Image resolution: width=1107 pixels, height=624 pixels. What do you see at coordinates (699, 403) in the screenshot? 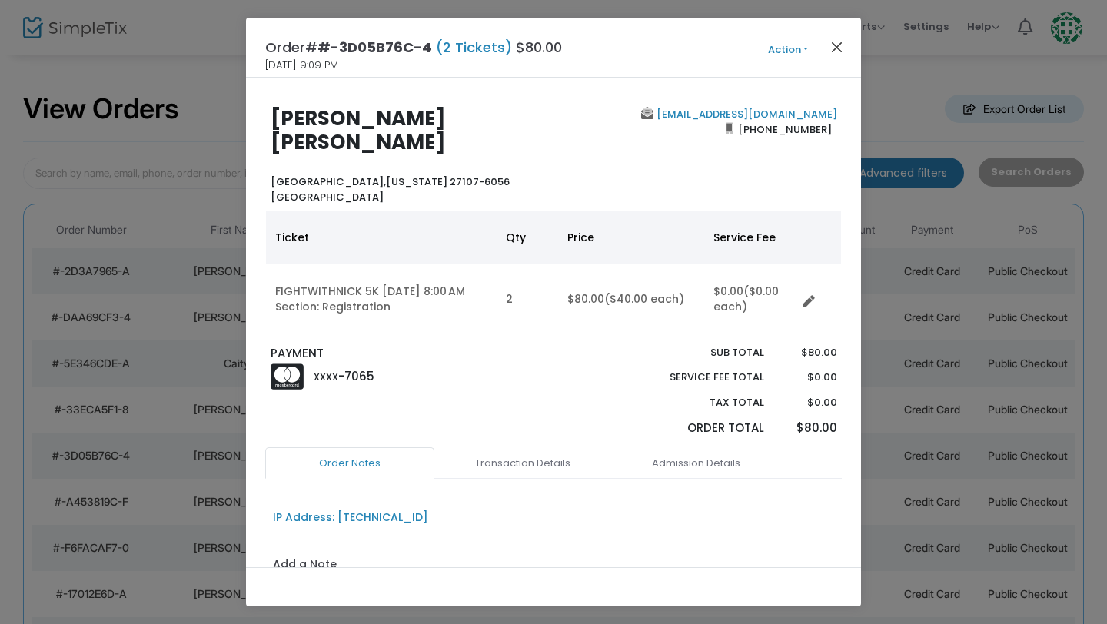
I see `p: Tax Total` at bounding box center [699, 403].